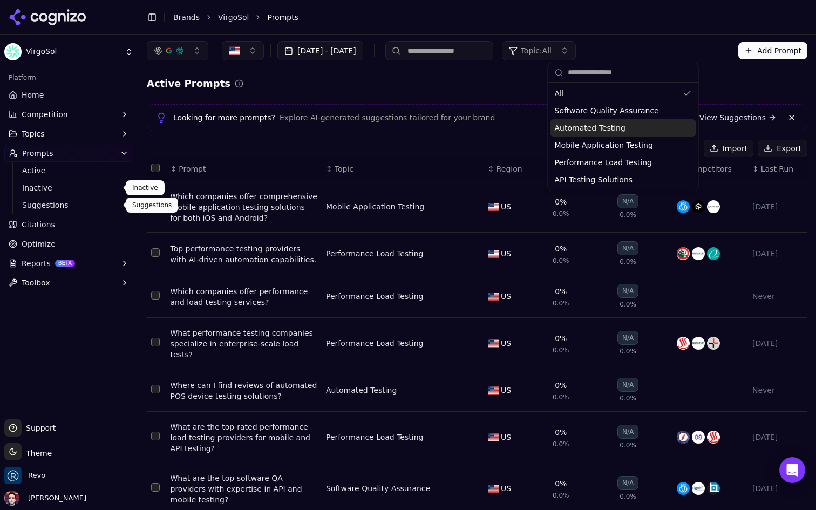 The height and width of the screenshot is (510, 816). What do you see at coordinates (509, 169) in the screenshot?
I see `span: Region` at bounding box center [509, 169].